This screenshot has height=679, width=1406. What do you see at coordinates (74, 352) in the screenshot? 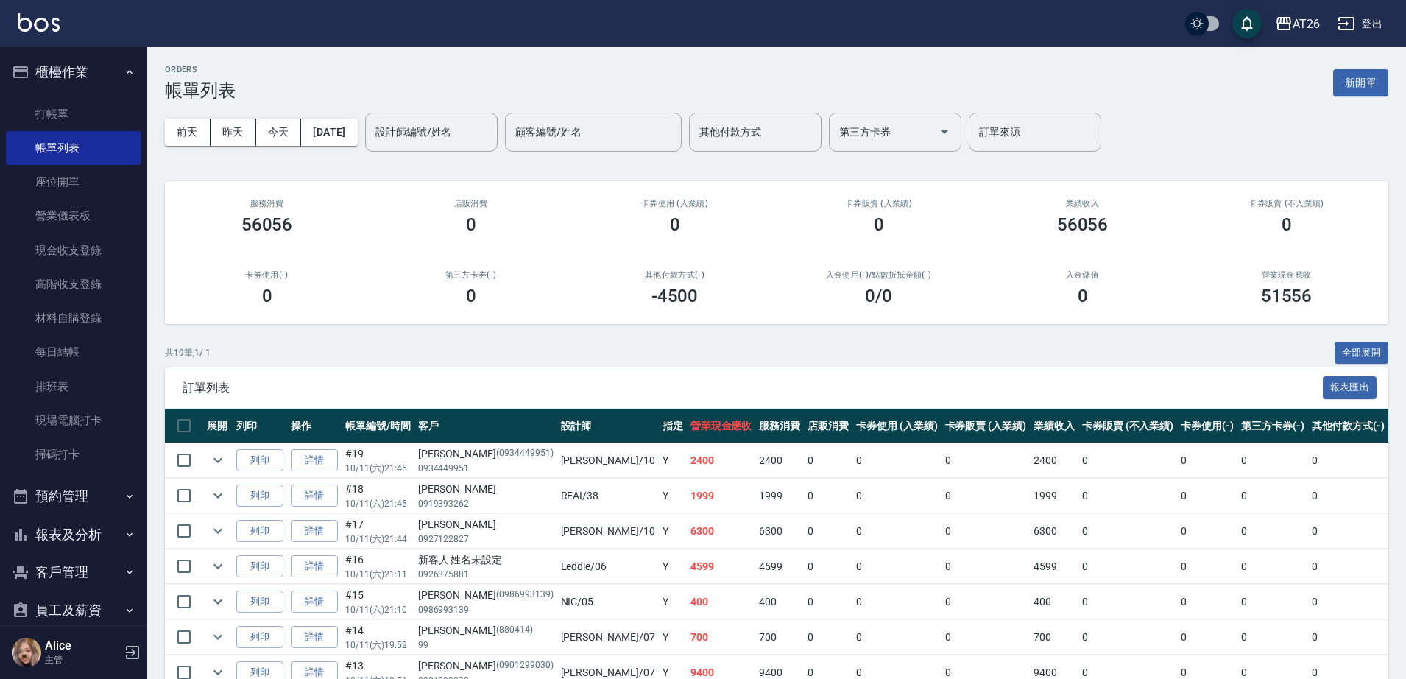
I see `a: 每日結帳` at bounding box center [74, 352].